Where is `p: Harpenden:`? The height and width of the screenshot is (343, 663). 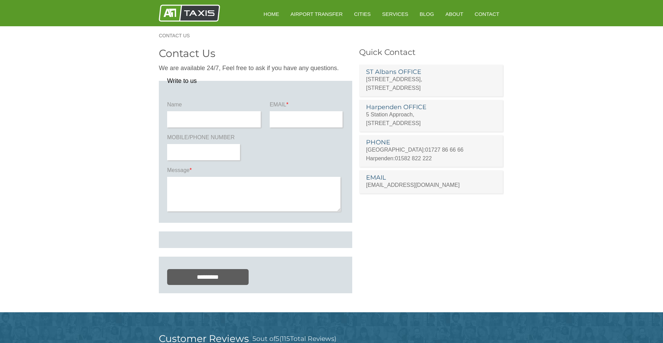 p: Harpenden: is located at coordinates (431, 158).